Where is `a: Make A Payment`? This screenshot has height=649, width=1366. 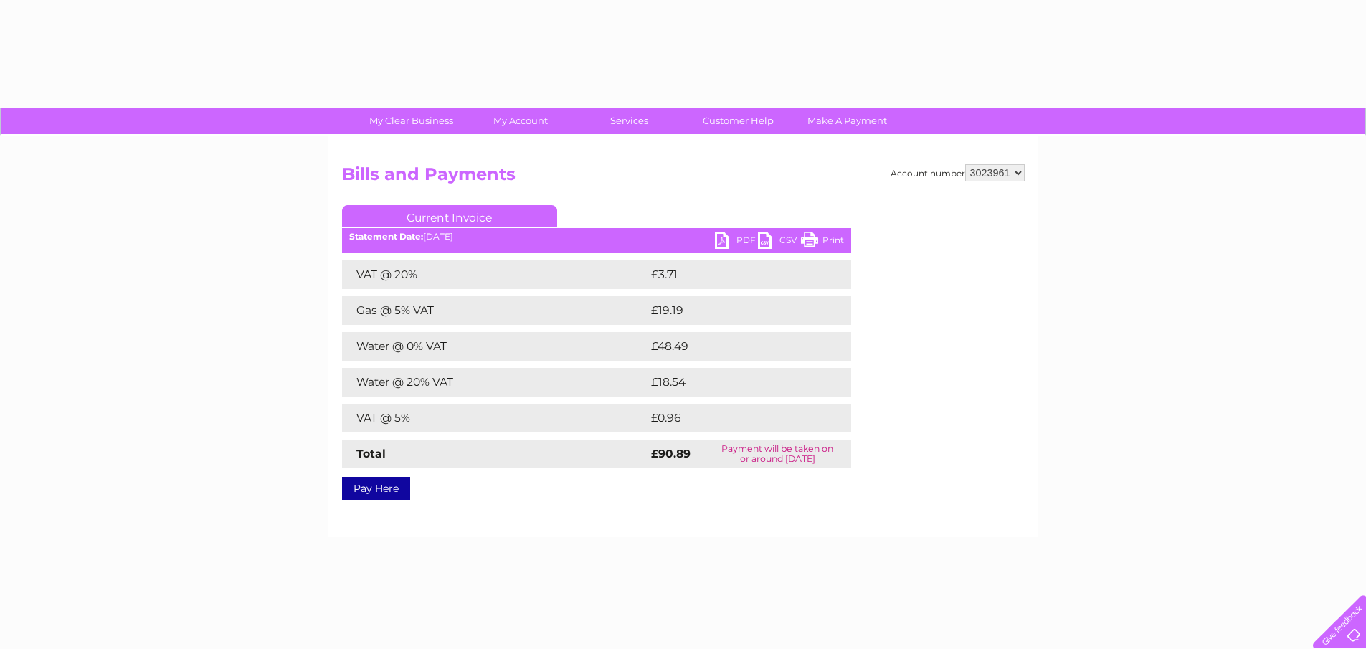 a: Make A Payment is located at coordinates (847, 120).